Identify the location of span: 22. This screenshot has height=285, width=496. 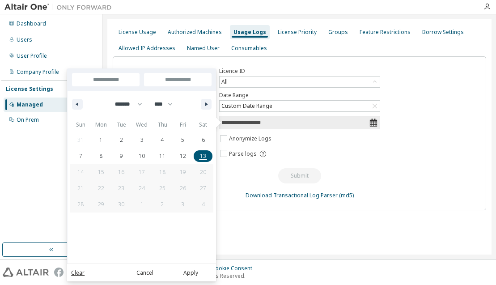
(101, 188).